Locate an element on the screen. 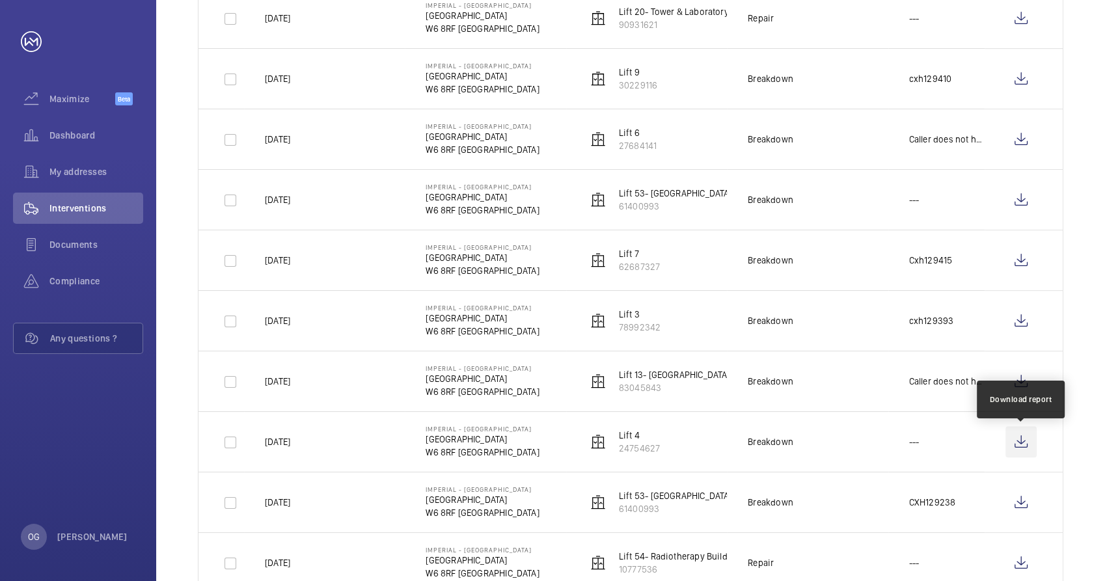 Image resolution: width=1105 pixels, height=581 pixels. span: Maximize is located at coordinates (82, 99).